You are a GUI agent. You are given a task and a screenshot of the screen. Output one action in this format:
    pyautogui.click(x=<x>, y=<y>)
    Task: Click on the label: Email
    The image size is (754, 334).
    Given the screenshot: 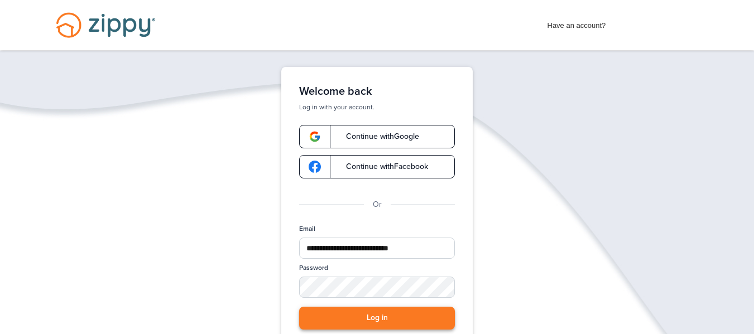 What is the action you would take?
    pyautogui.click(x=307, y=229)
    